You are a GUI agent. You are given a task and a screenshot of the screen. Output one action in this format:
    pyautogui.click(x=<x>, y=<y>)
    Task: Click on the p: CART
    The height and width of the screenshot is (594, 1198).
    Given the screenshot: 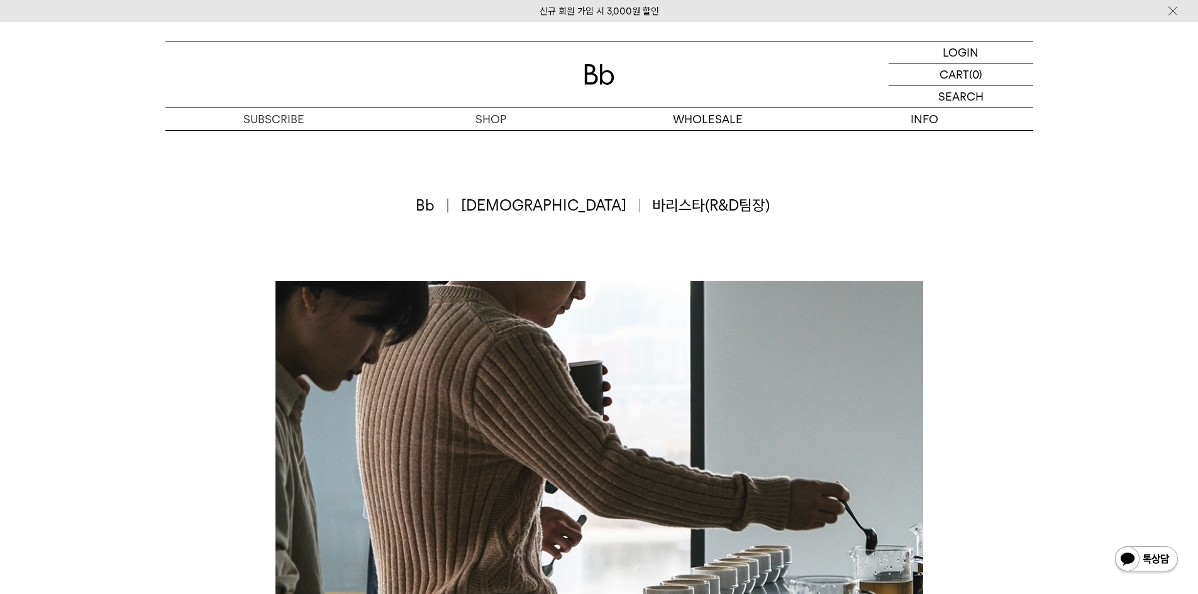 What is the action you would take?
    pyautogui.click(x=954, y=74)
    